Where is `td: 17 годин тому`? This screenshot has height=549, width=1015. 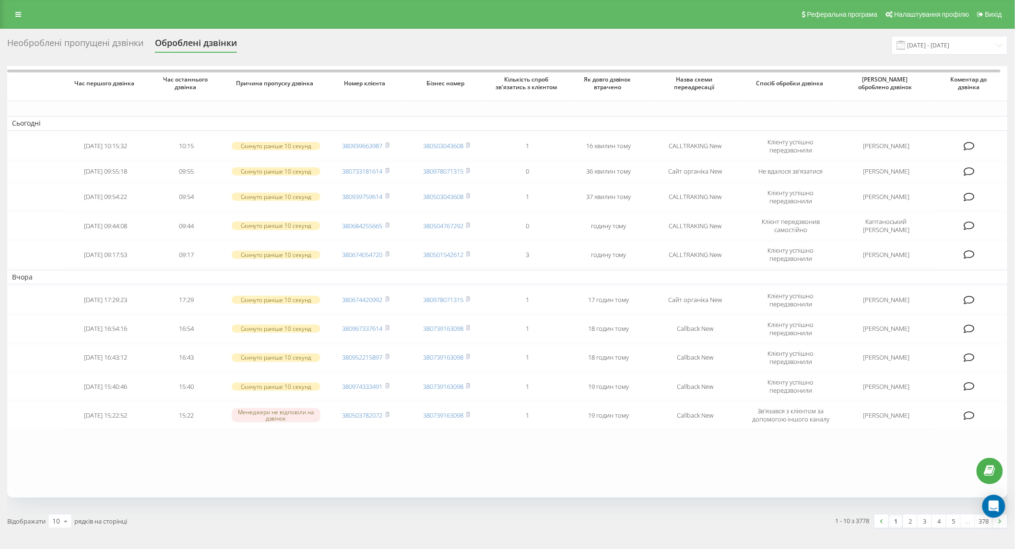
td: 17 годин тому is located at coordinates (609, 300).